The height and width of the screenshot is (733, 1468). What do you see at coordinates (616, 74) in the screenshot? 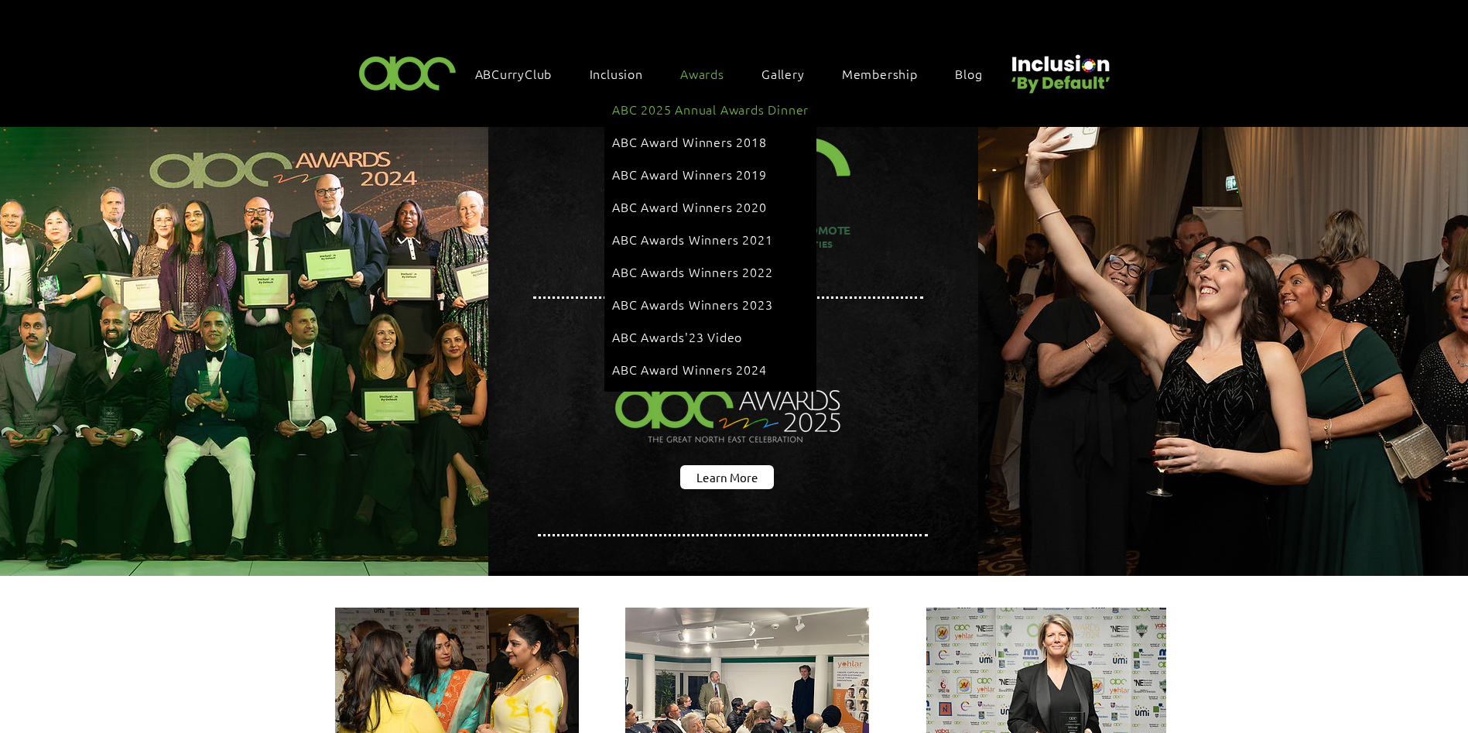
I see `span: Inclusion` at bounding box center [616, 74].